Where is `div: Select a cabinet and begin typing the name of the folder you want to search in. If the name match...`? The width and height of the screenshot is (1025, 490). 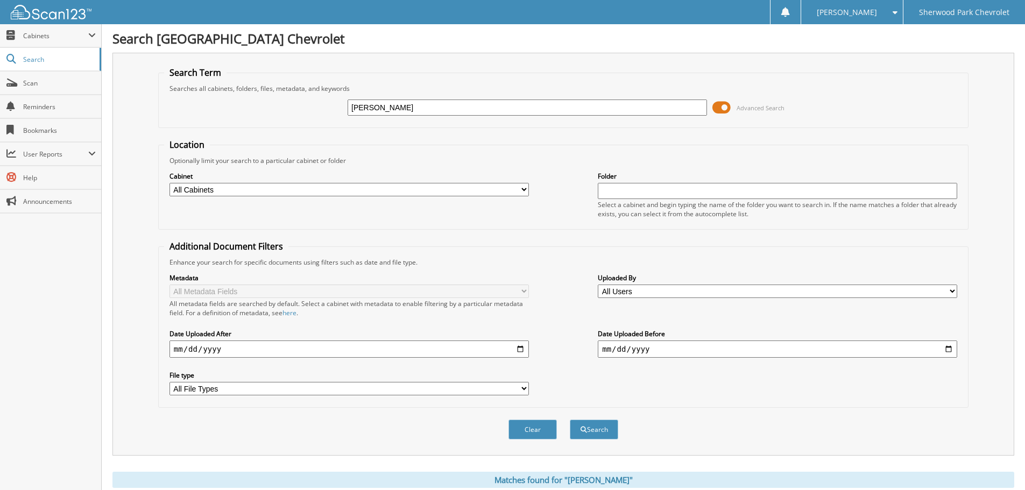 div: Select a cabinet and begin typing the name of the folder you want to search in. If the name match... is located at coordinates (777, 209).